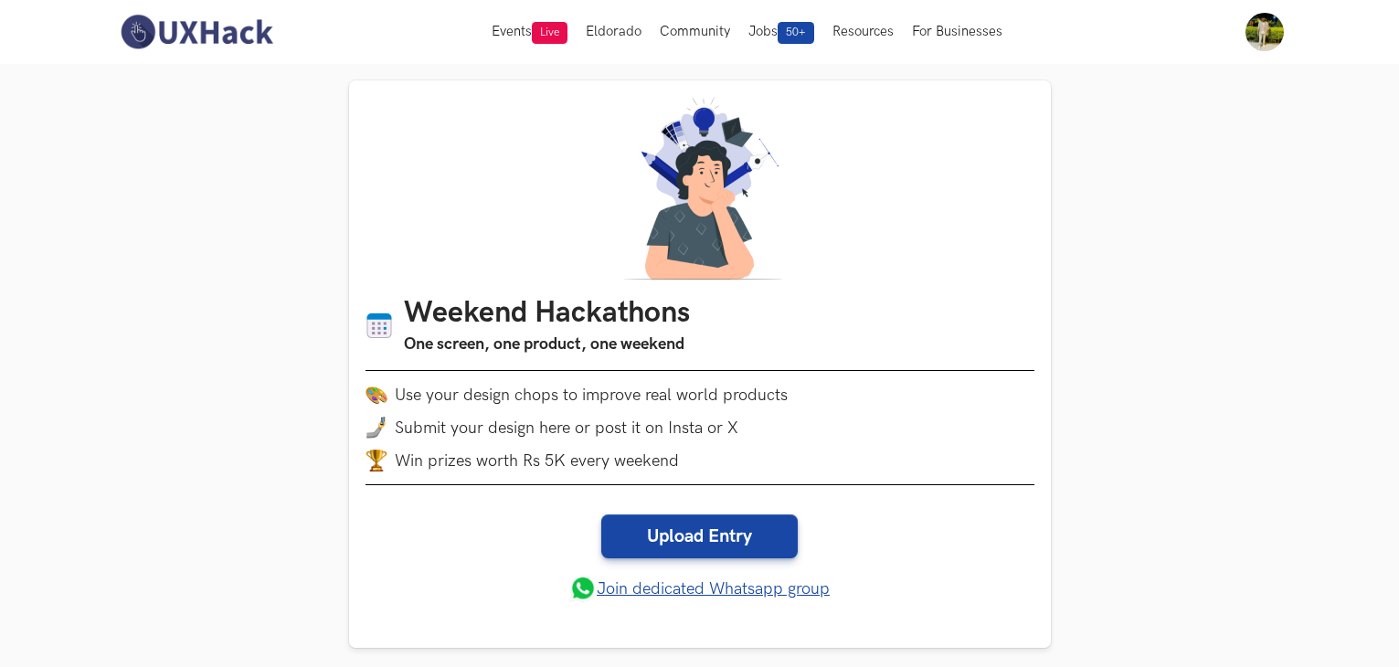 The height and width of the screenshot is (667, 1399). Describe the element at coordinates (699, 536) in the screenshot. I see `a: Upload Entry` at that location.